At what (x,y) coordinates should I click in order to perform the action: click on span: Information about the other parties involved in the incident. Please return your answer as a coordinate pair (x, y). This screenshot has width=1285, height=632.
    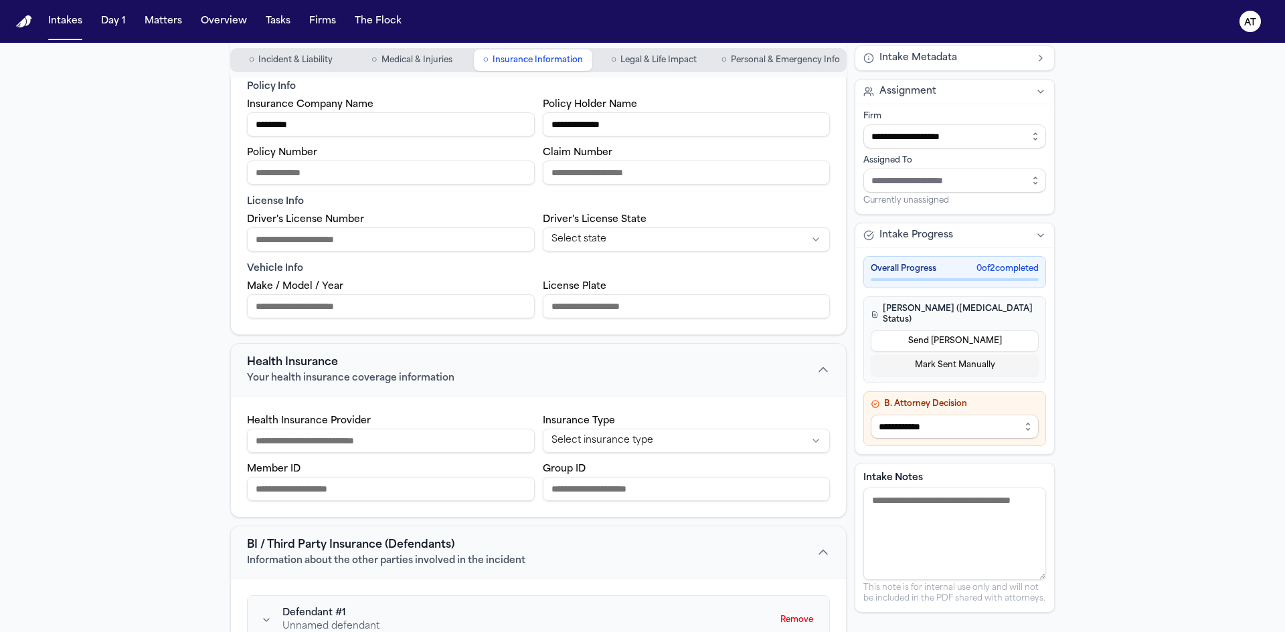
    Looking at the image, I should click on (386, 561).